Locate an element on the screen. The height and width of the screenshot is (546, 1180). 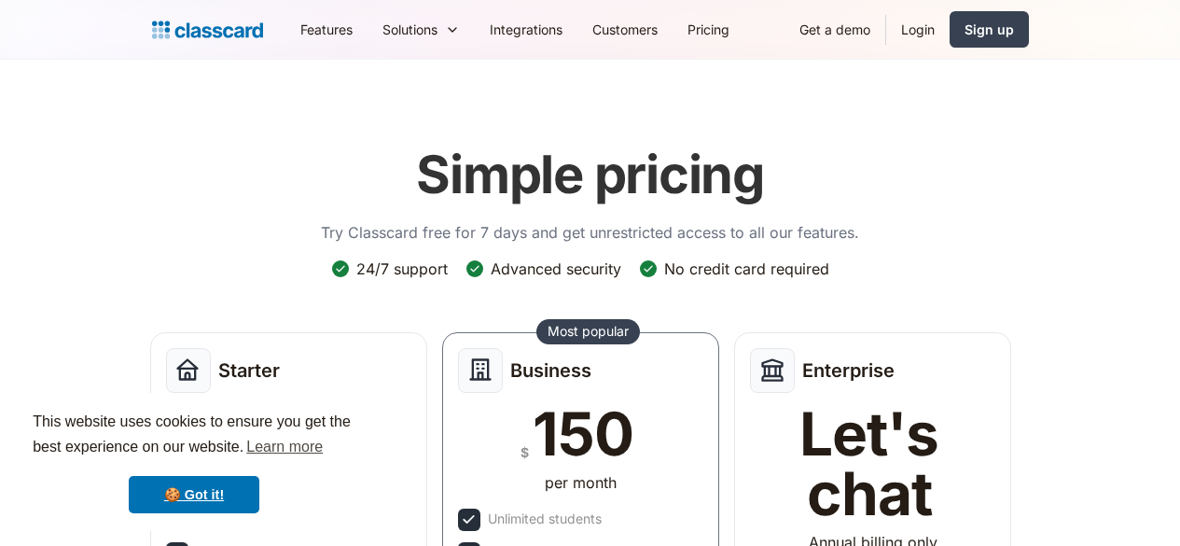
a: dismiss cookie message is located at coordinates (194, 495).